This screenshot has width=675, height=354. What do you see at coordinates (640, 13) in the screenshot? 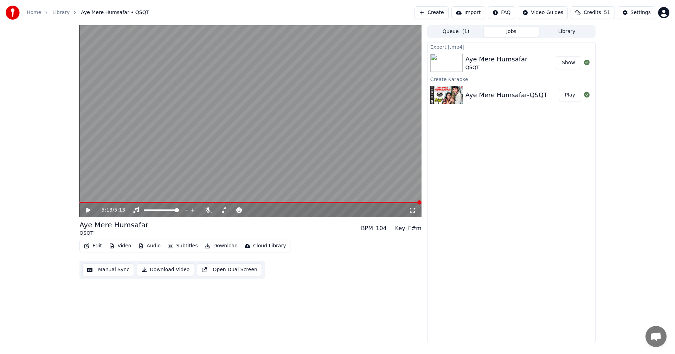
I see `div: Settings` at bounding box center [640, 13].